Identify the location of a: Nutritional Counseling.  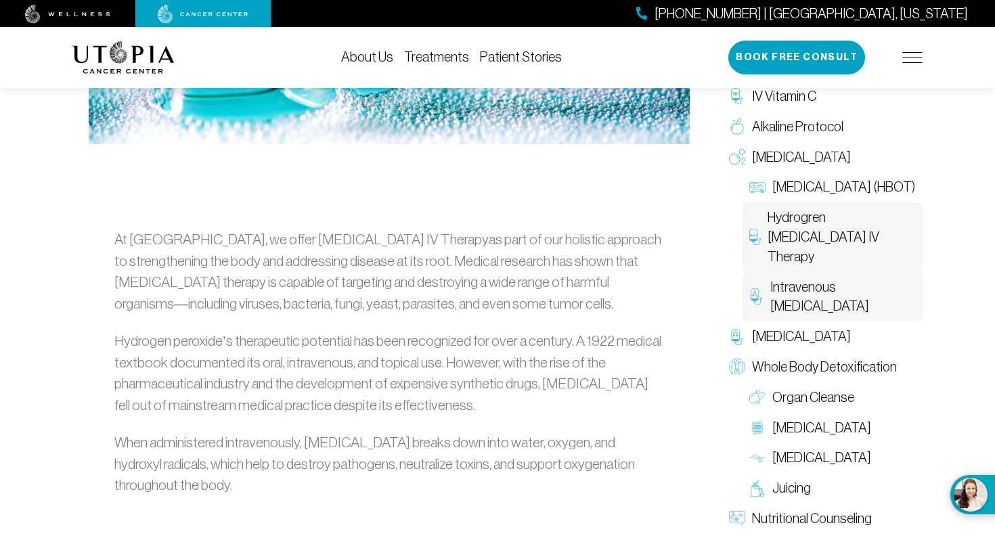
(823, 519).